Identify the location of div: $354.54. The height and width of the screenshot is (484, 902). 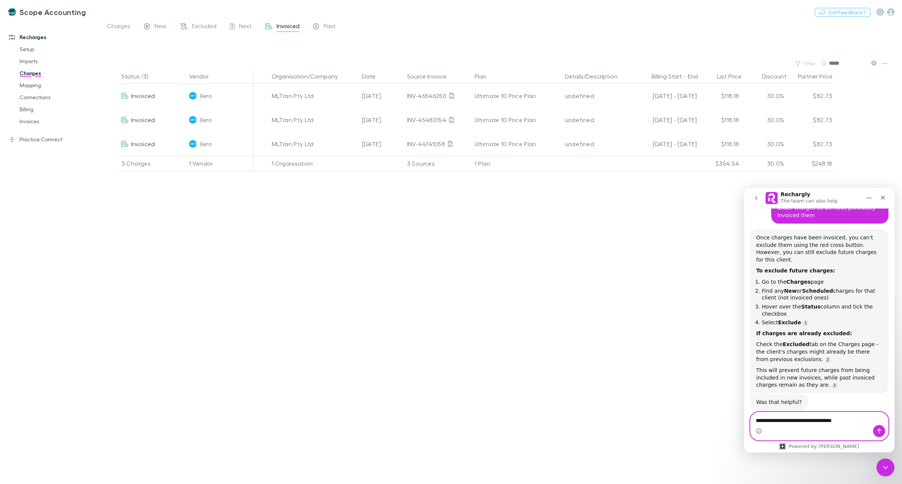
(720, 164).